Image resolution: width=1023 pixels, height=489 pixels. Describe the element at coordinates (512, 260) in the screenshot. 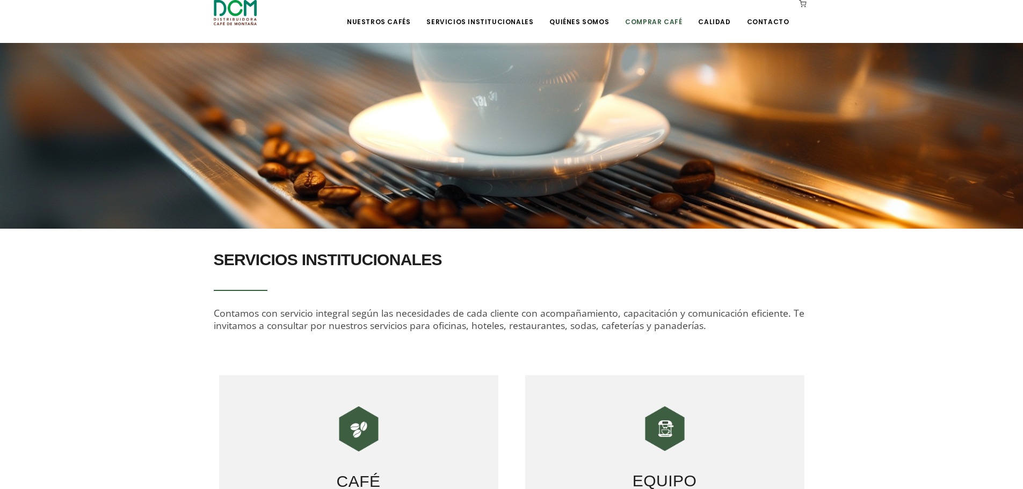

I see `h2: SERVICIOS INSTITUCIONALES` at that location.